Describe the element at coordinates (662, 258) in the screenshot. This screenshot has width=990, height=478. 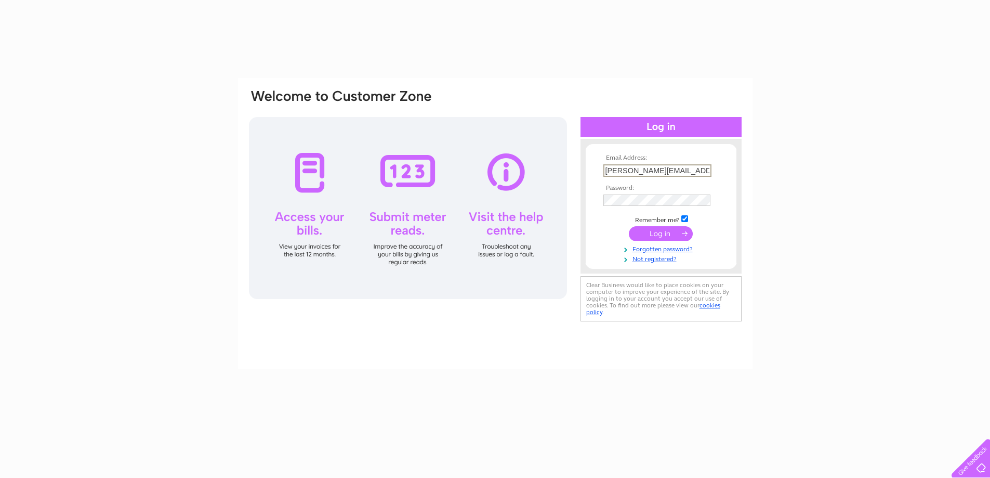
I see `a: Not registered?` at that location.